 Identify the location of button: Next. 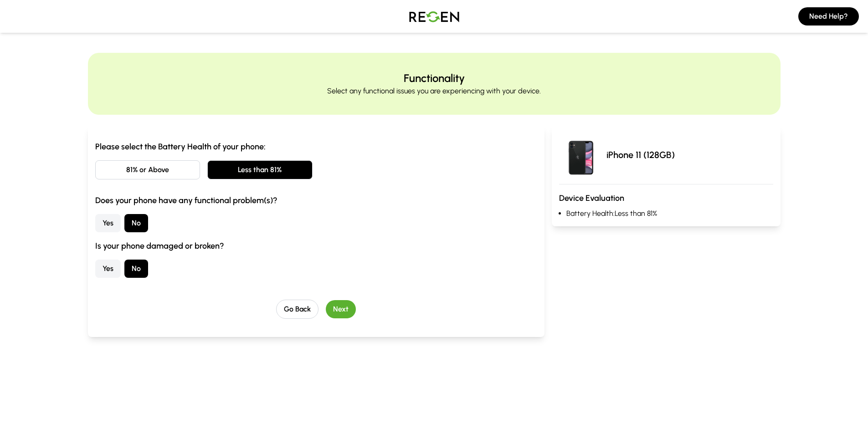
(341, 309).